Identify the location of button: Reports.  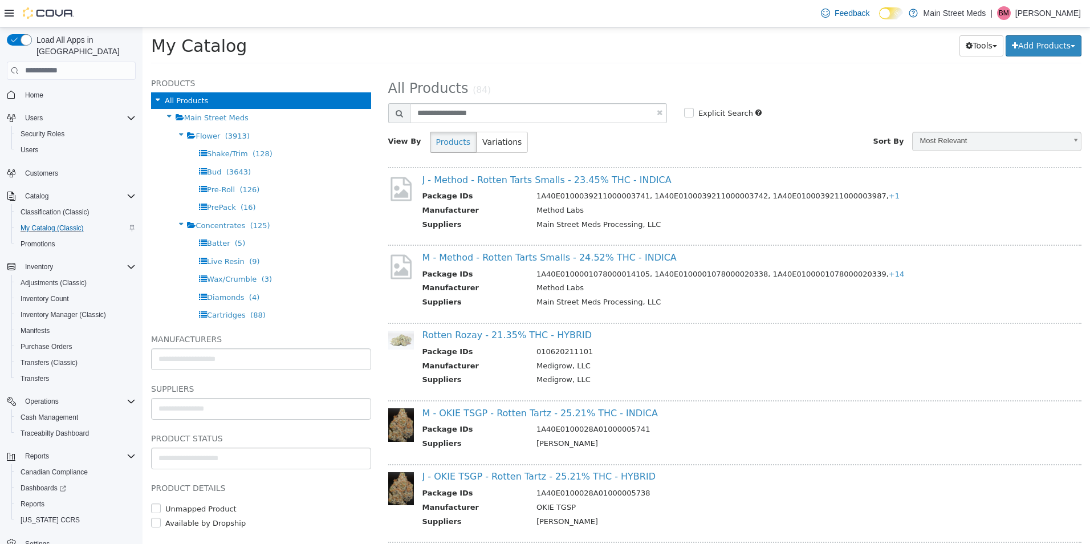
(71, 456).